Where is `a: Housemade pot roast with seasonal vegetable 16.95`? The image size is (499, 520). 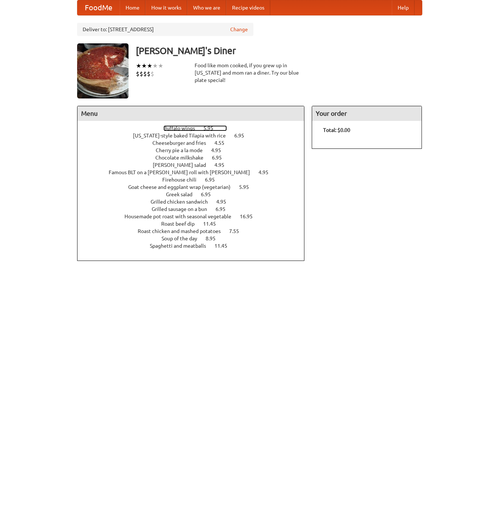
a: Housemade pot roast with seasonal vegetable 16.95 is located at coordinates (195, 216).